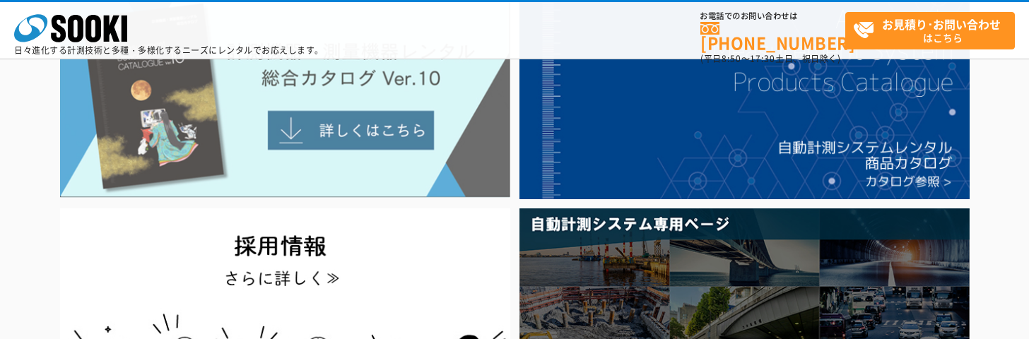 This screenshot has width=1029, height=339. What do you see at coordinates (731, 59) in the screenshot?
I see `span: 8:50` at bounding box center [731, 59].